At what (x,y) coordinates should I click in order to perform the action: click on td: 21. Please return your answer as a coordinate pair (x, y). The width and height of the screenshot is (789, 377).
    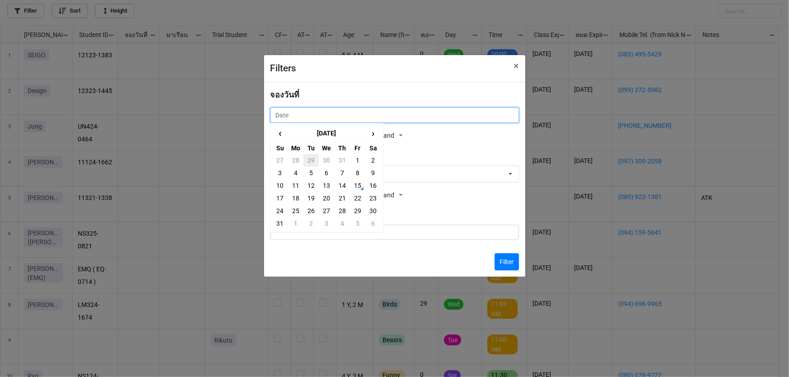
    Looking at the image, I should click on (342, 198).